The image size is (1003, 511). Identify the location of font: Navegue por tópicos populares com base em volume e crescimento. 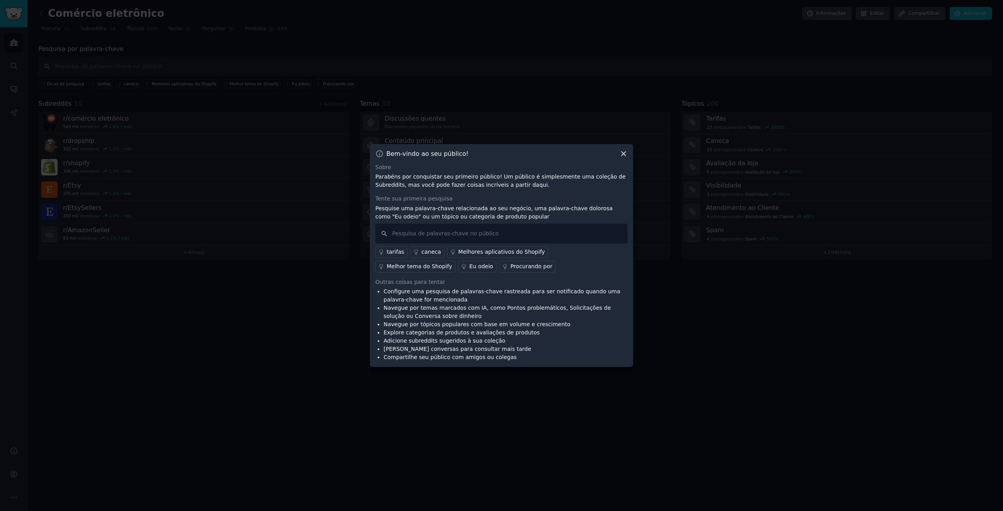
(477, 324).